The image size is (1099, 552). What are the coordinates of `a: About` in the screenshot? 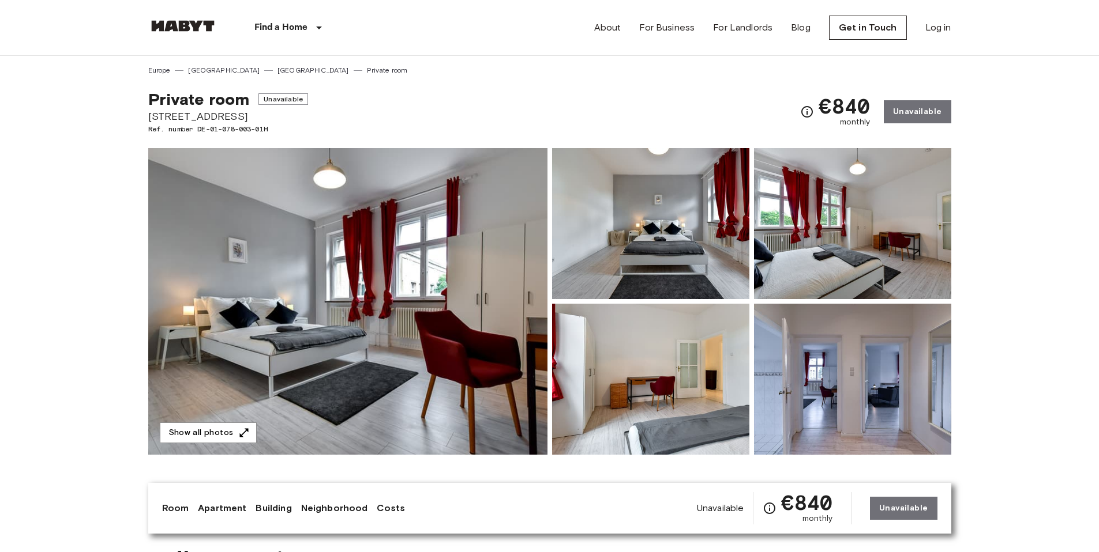 It's located at (607, 28).